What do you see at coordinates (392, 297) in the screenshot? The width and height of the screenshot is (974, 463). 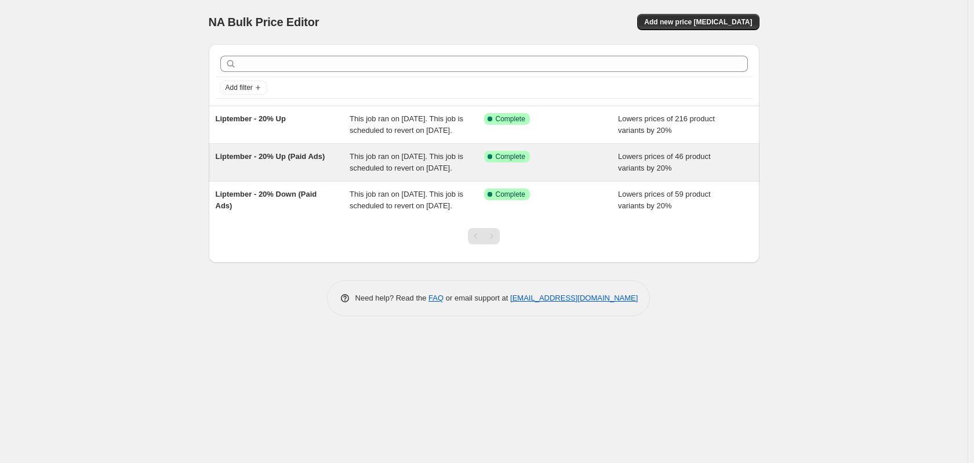 I see `span: Need help? Read the` at bounding box center [392, 297].